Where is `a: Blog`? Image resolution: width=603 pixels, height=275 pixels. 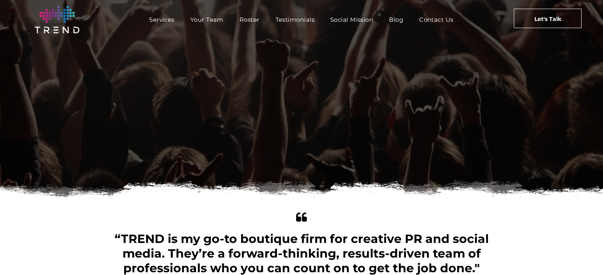 a: Blog is located at coordinates (396, 19).